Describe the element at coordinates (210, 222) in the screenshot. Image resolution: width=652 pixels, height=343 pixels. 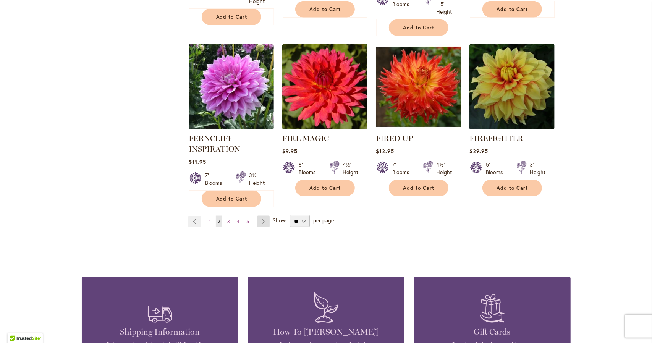
I see `a: 1` at that location.